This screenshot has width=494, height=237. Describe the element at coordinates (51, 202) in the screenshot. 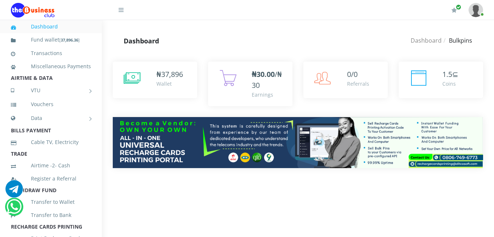

I see `a: Transfer to Wallet` at that location.